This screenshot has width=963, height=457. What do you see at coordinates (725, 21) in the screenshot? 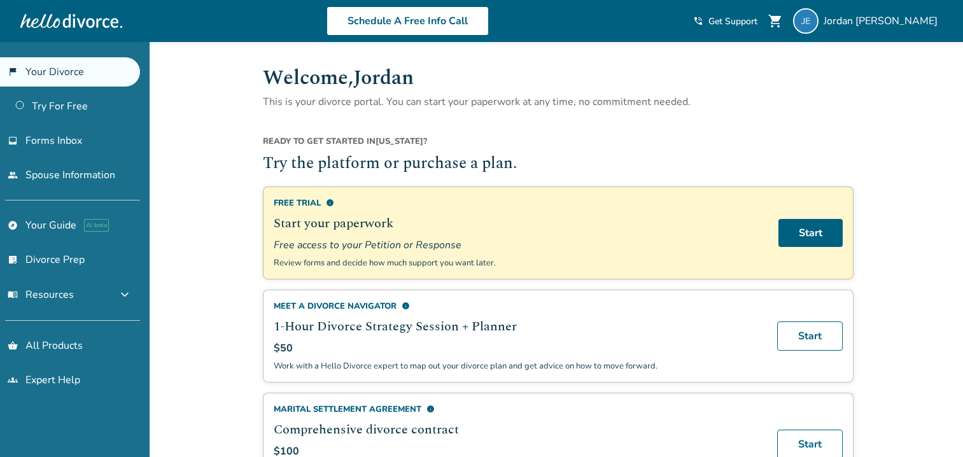
I see `a: phone_in_talkGet Support` at bounding box center [725, 21].